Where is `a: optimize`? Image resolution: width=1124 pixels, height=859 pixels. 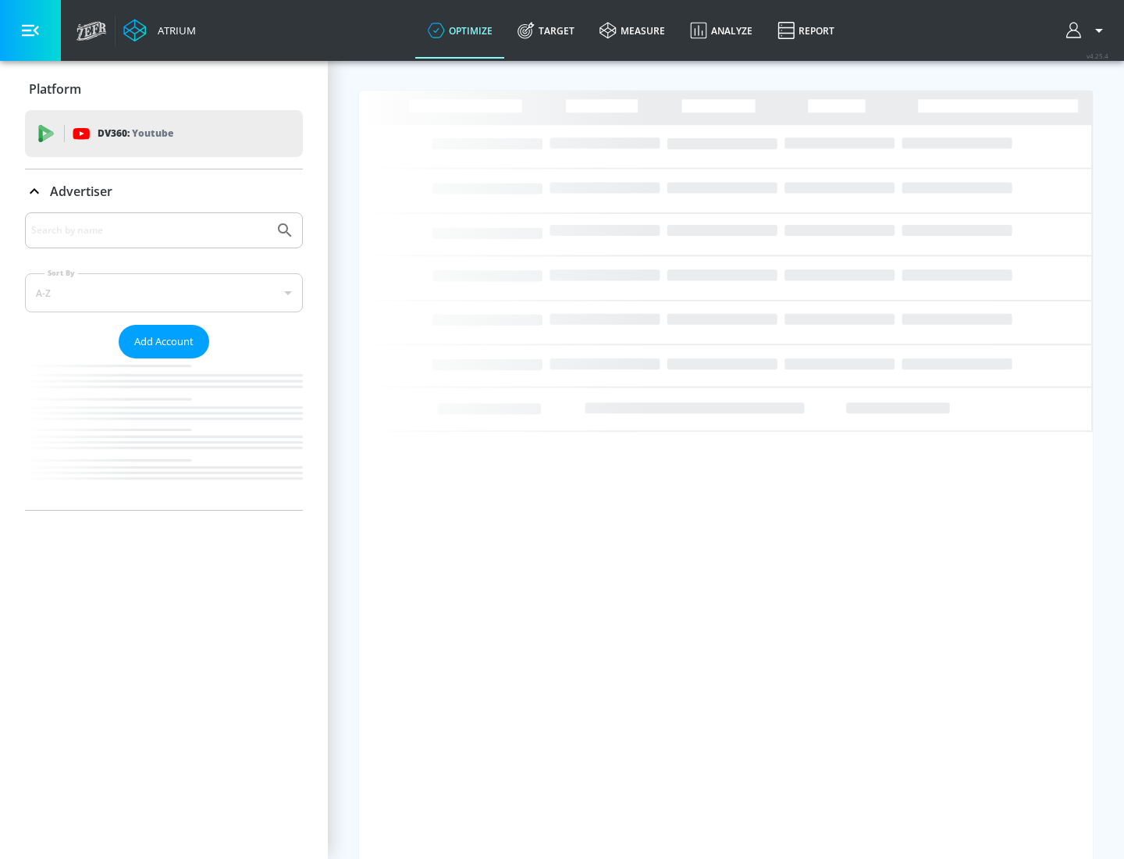
a: optimize is located at coordinates (460, 30).